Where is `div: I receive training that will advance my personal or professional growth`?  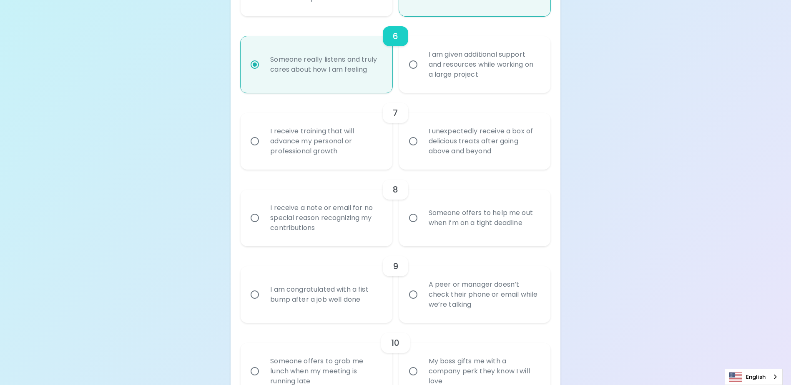
div: I receive training that will advance my personal or professional growth is located at coordinates (325, 141).